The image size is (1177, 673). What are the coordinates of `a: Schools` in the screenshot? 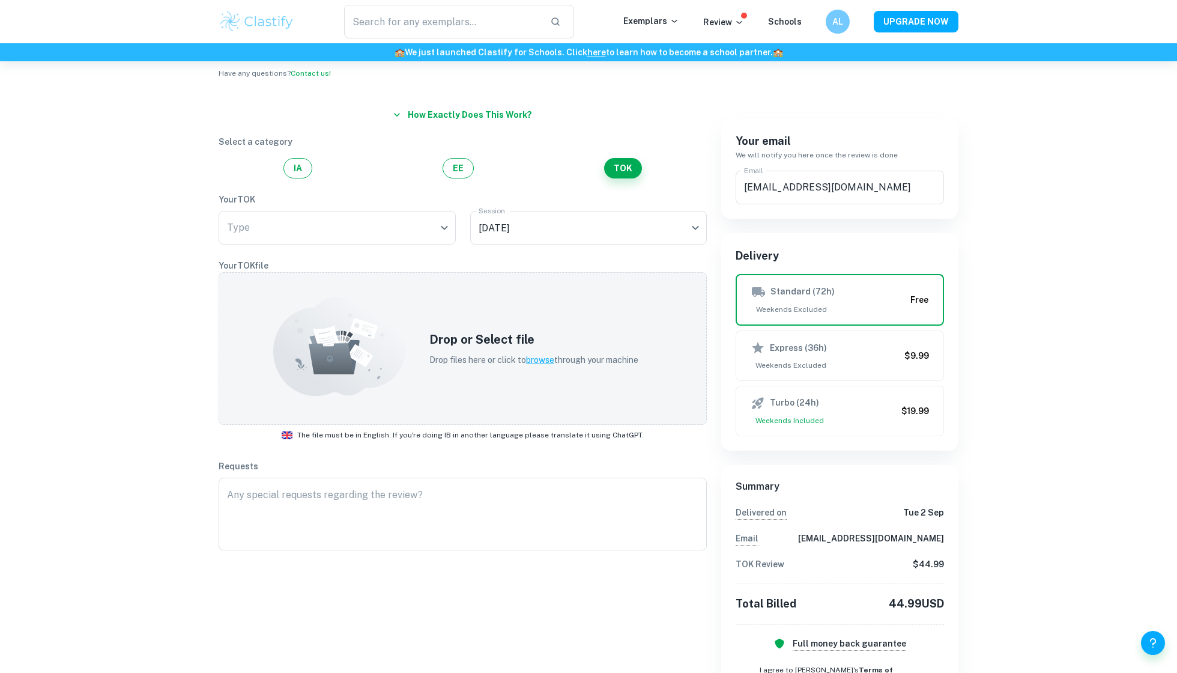 It's located at (785, 22).